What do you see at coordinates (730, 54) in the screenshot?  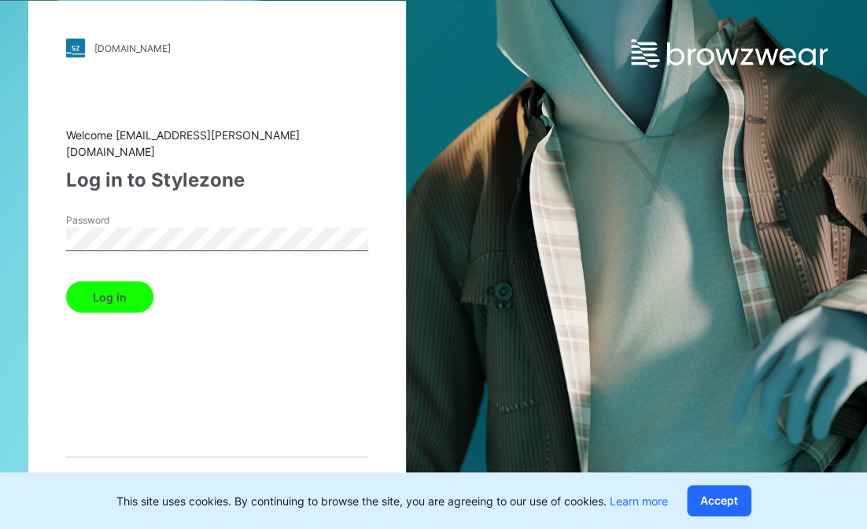 I see `img: browzwear-logo.e42bd6dac1945053ebaf764b6aa21510.svg` at bounding box center [730, 54].